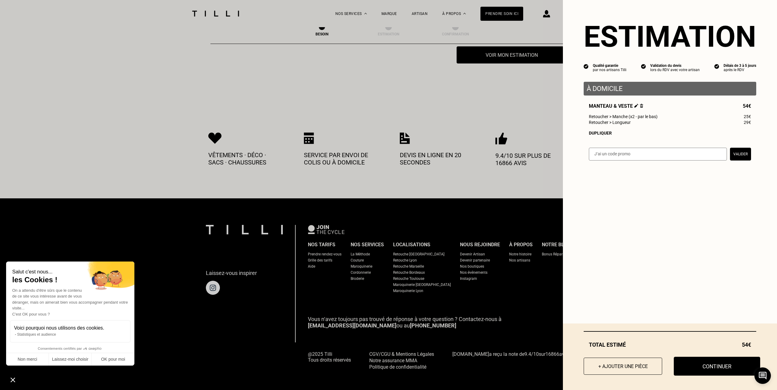  I want to click on span: Manteau & veste, so click(616, 106).